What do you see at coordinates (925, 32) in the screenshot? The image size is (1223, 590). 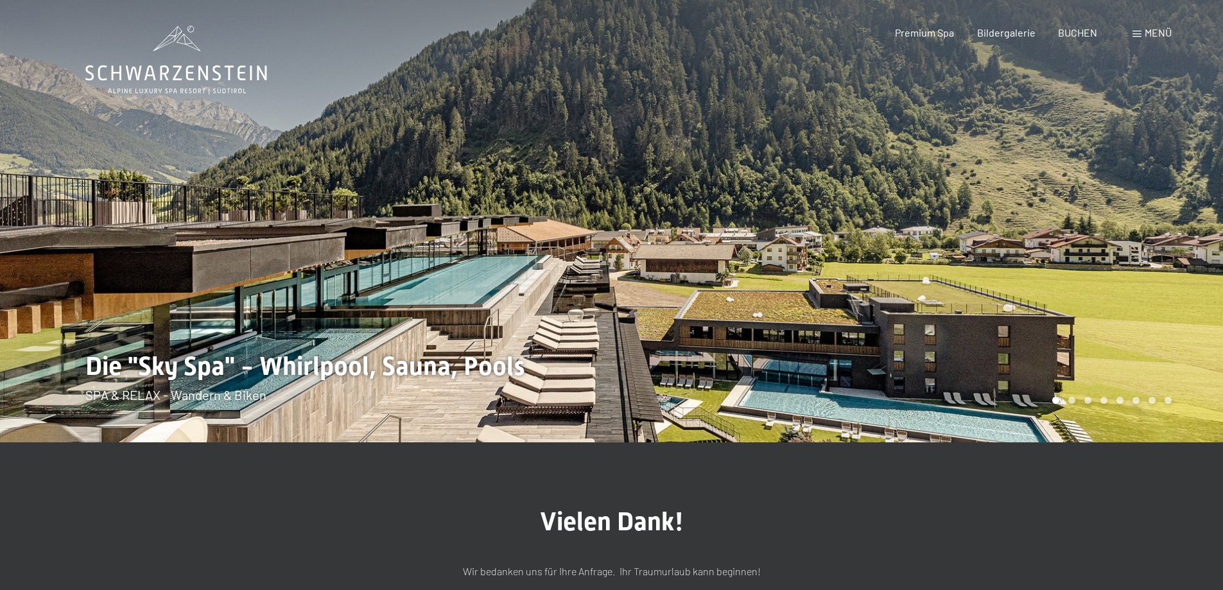 I see `a: Premium Spa` at bounding box center [925, 32].